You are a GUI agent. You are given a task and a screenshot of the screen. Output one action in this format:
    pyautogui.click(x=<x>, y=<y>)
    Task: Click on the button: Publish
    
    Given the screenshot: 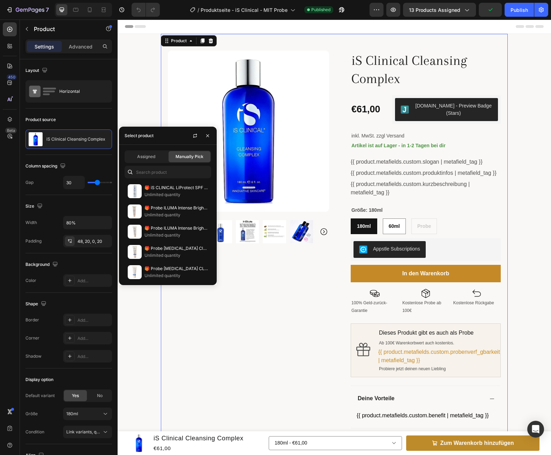 What is the action you would take?
    pyautogui.click(x=519, y=10)
    